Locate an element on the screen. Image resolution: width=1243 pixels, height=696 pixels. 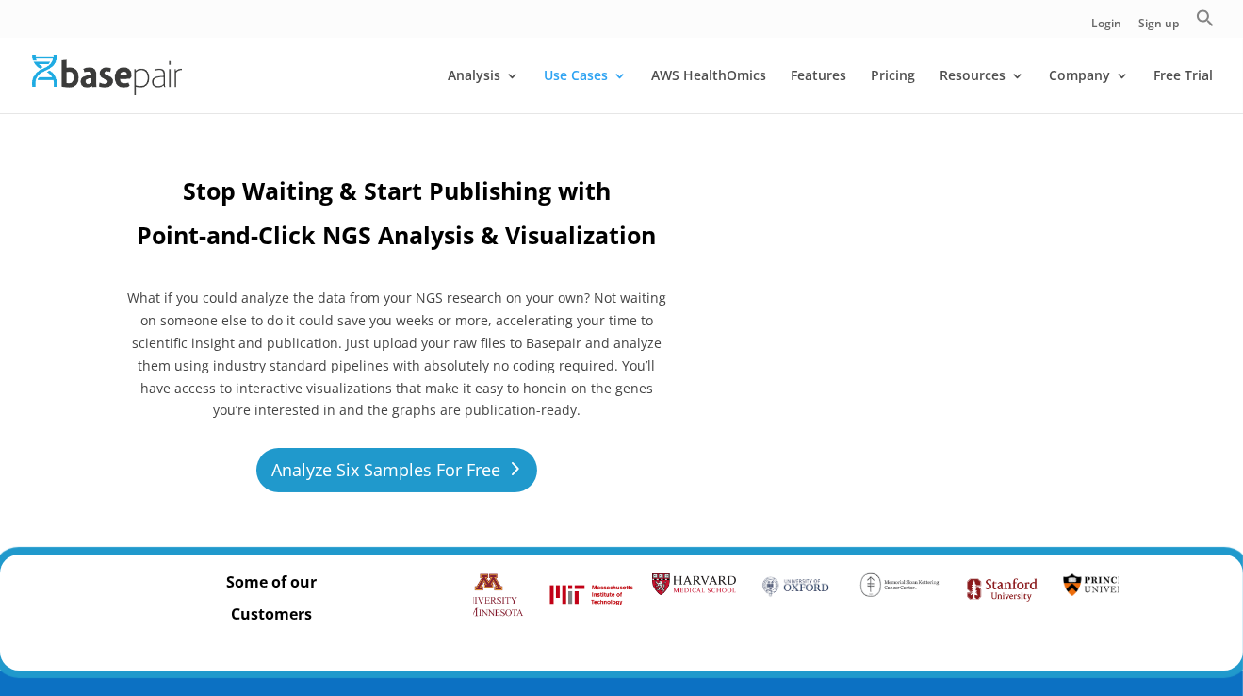
p: What if you could analyze the data from your NGS research on your own? Not waiting on someone els... is located at coordinates (397, 353).